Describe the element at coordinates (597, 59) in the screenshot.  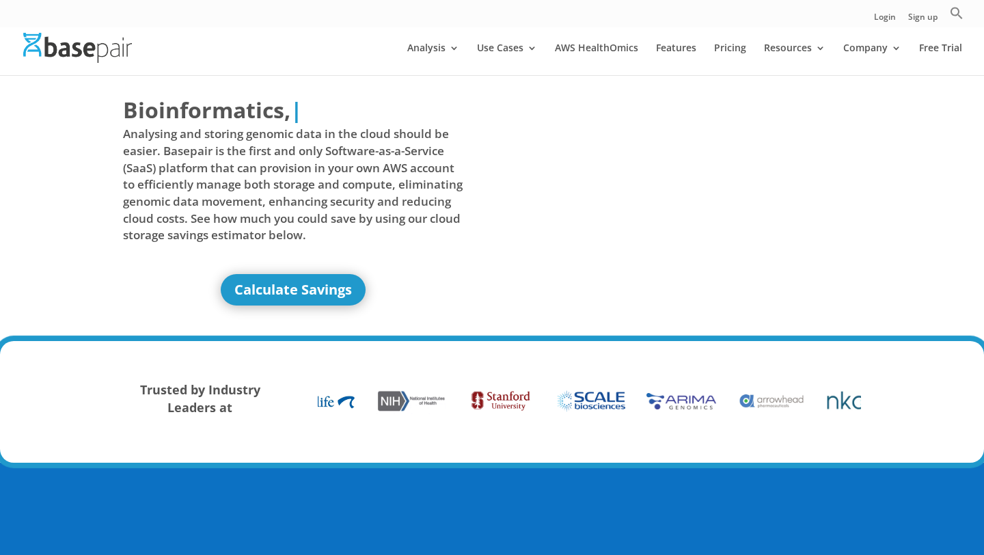
I see `a: AWS HealthOmics` at that location.